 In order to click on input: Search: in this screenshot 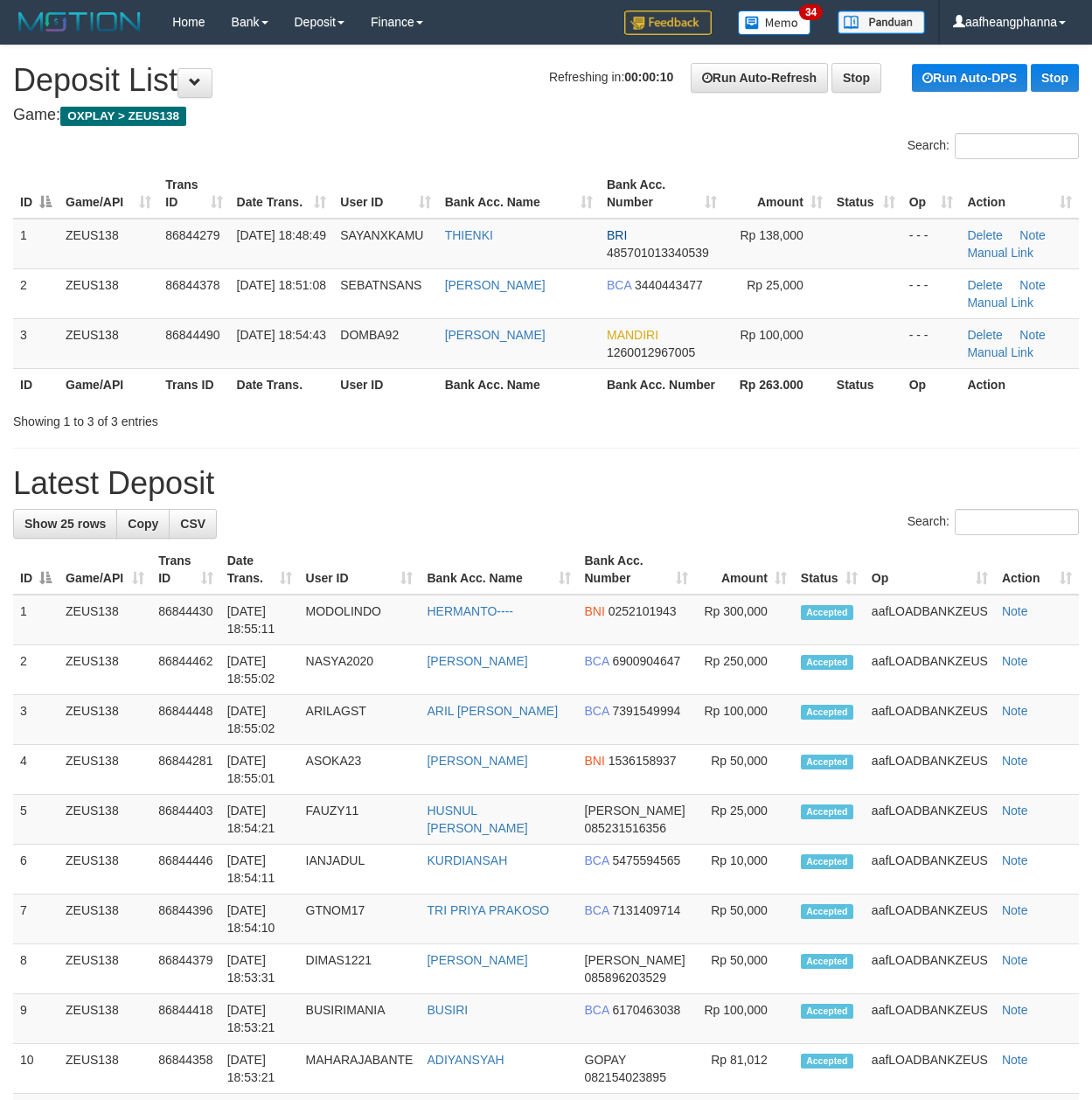, I will do `click(1017, 522)`.